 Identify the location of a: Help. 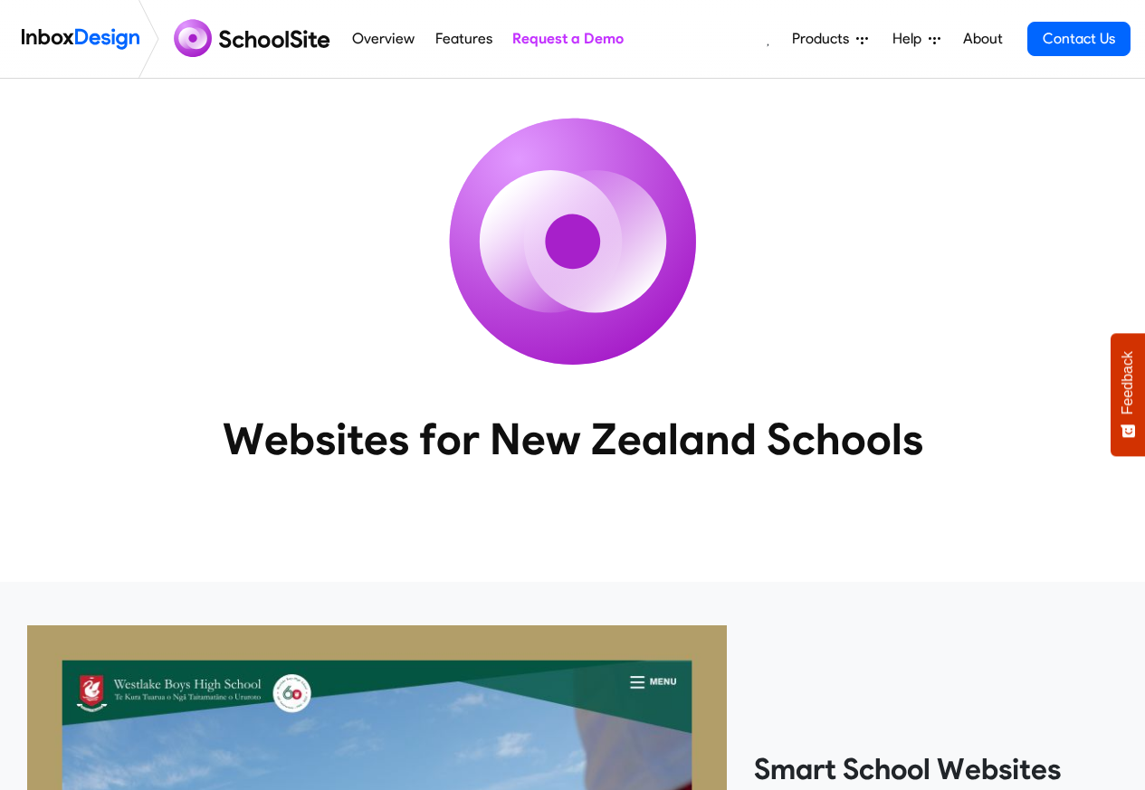
(916, 39).